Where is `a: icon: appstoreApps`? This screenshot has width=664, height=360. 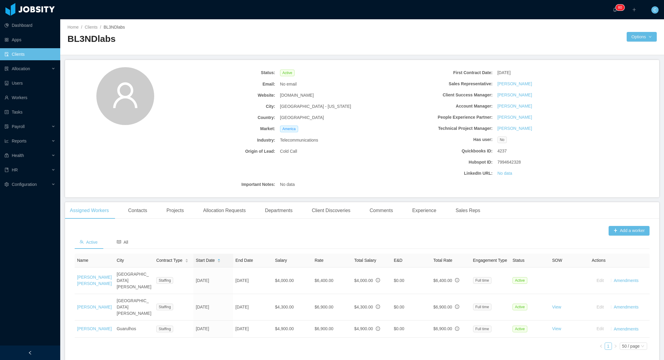
a: icon: appstoreApps is located at coordinates (30, 40).